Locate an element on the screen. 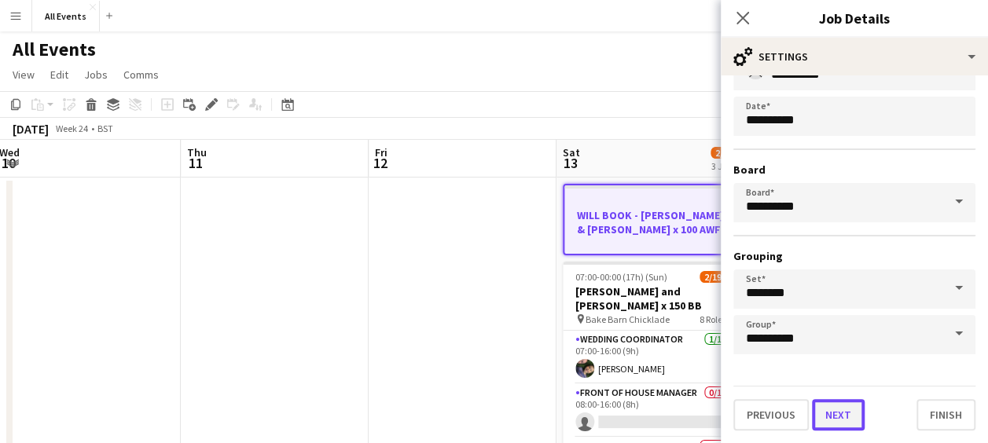  span: Bake Barn Chicklade is located at coordinates (627, 319).